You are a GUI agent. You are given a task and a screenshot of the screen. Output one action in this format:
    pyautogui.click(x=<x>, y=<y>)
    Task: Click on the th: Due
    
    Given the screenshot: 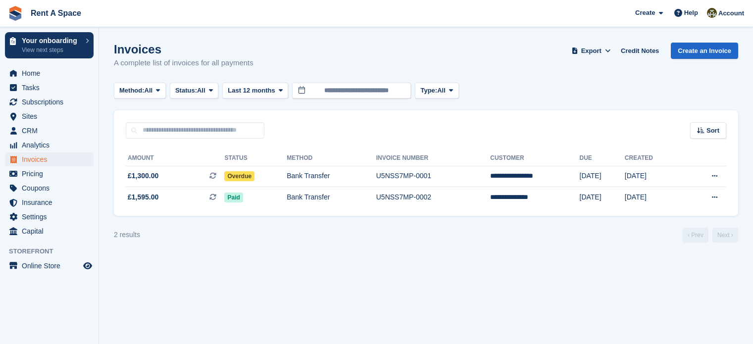 What is the action you would take?
    pyautogui.click(x=602, y=158)
    